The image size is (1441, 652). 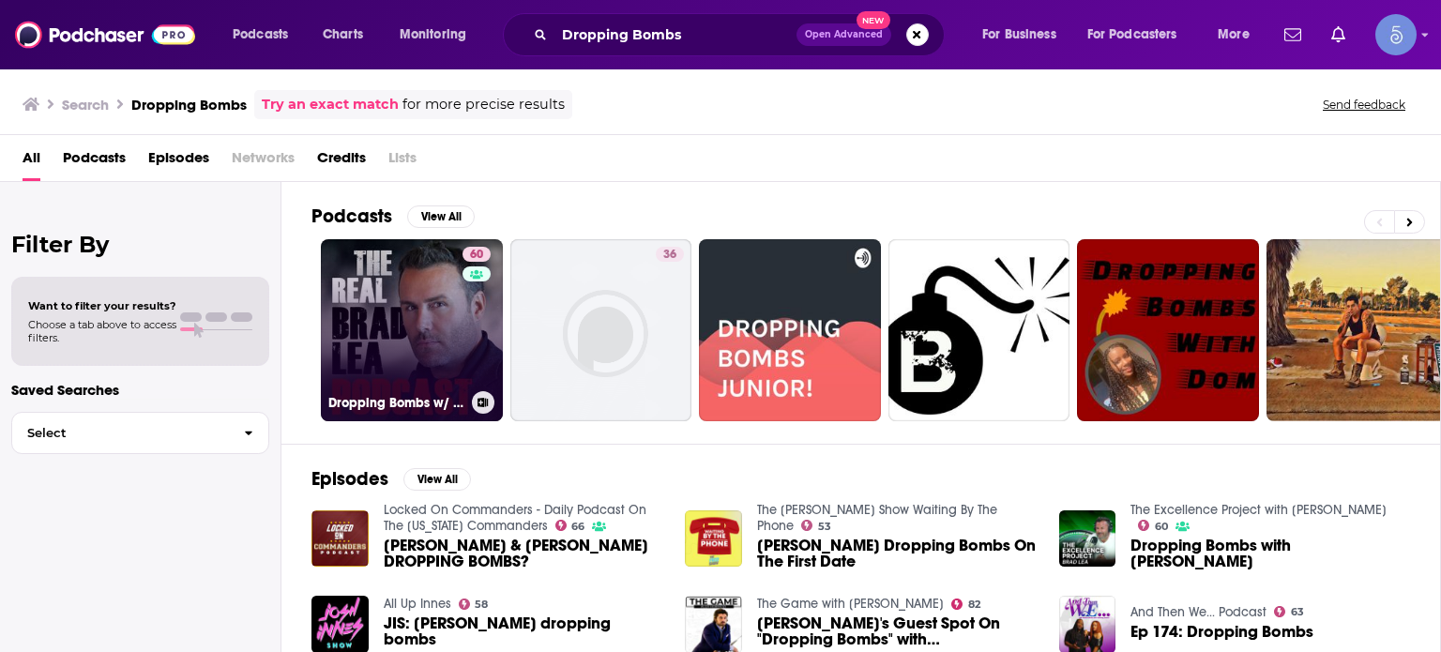 What do you see at coordinates (340, 539) in the screenshot?
I see `img: BOSTIC & BERRY DROPPING BOMBS?` at bounding box center [340, 539].